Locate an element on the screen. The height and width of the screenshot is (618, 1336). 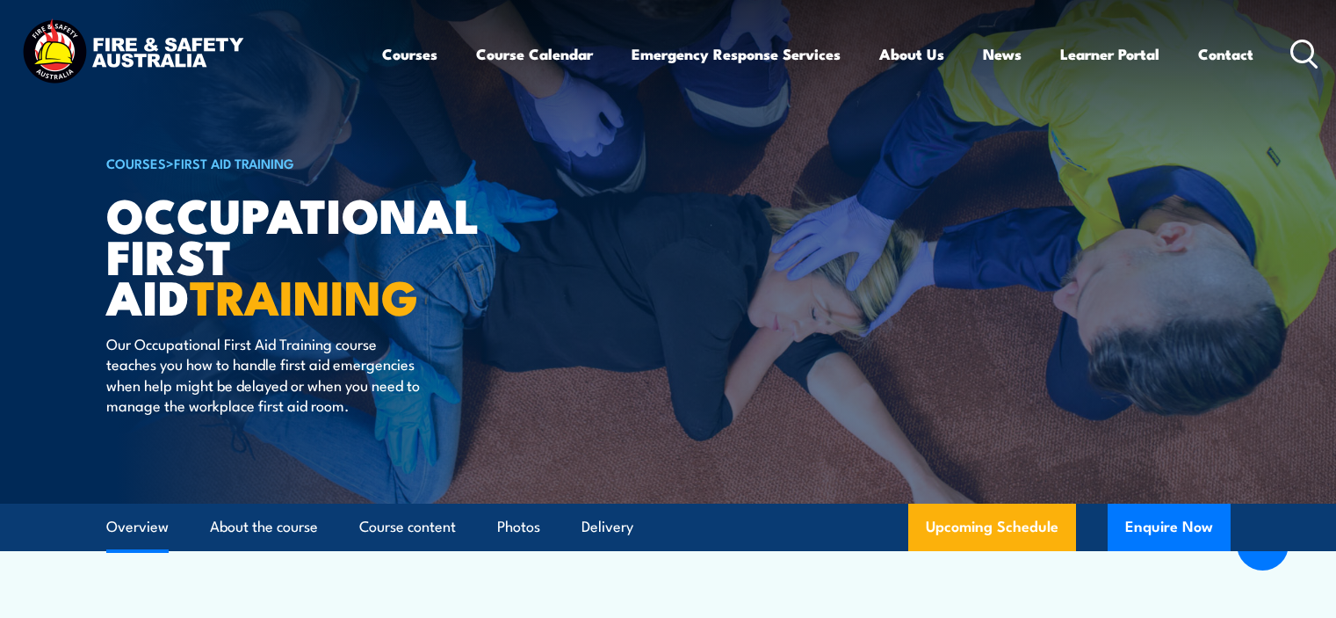
a: Learner Portal is located at coordinates (1110, 54).